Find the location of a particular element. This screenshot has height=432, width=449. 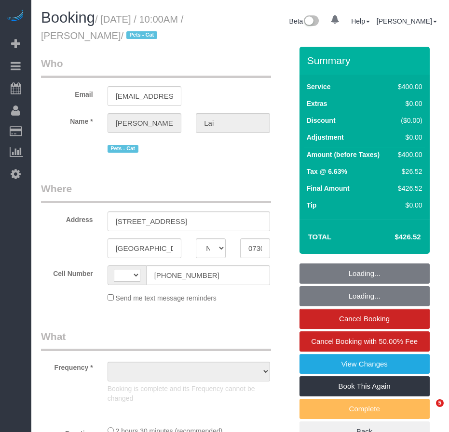

legend: Where is located at coordinates (156, 192).